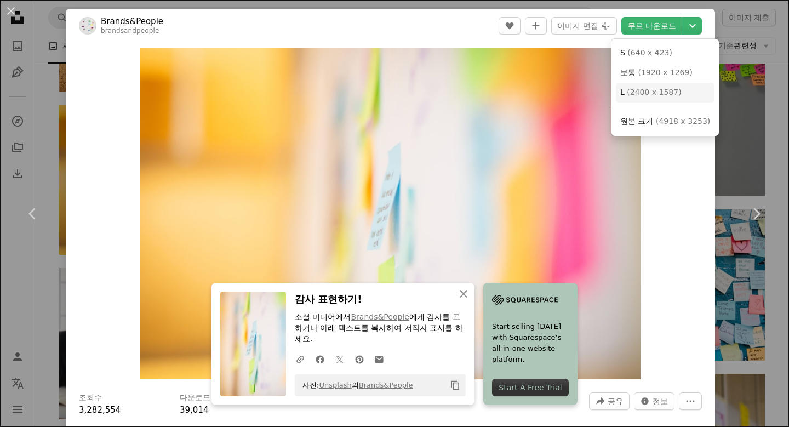 Image resolution: width=789 pixels, height=427 pixels. What do you see at coordinates (682, 121) in the screenshot?
I see `span: ( 4918 x 3253 )` at bounding box center [682, 121].